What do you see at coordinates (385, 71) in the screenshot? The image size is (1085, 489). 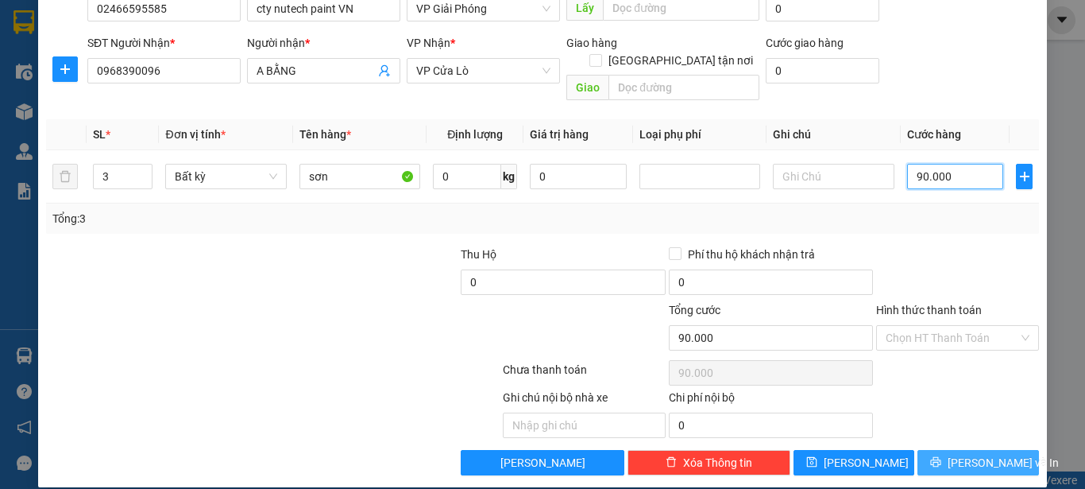 I see `span: user-add` at bounding box center [385, 71].